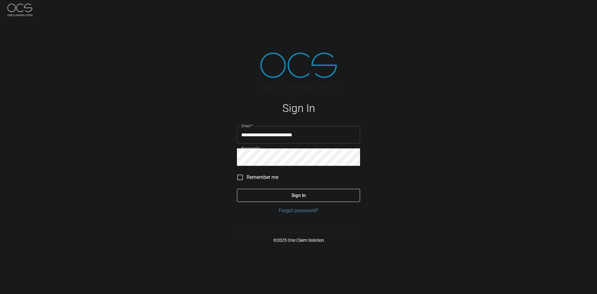  Describe the element at coordinates (299, 240) in the screenshot. I see `p: © 2025 One Claim Solution` at that location.